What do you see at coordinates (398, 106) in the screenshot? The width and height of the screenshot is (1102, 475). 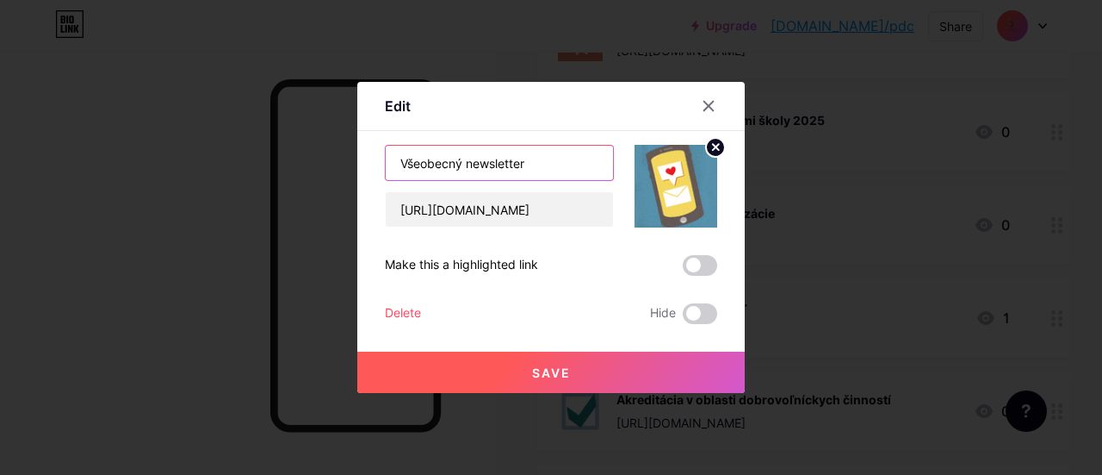 I see `div: Edit` at bounding box center [398, 106].